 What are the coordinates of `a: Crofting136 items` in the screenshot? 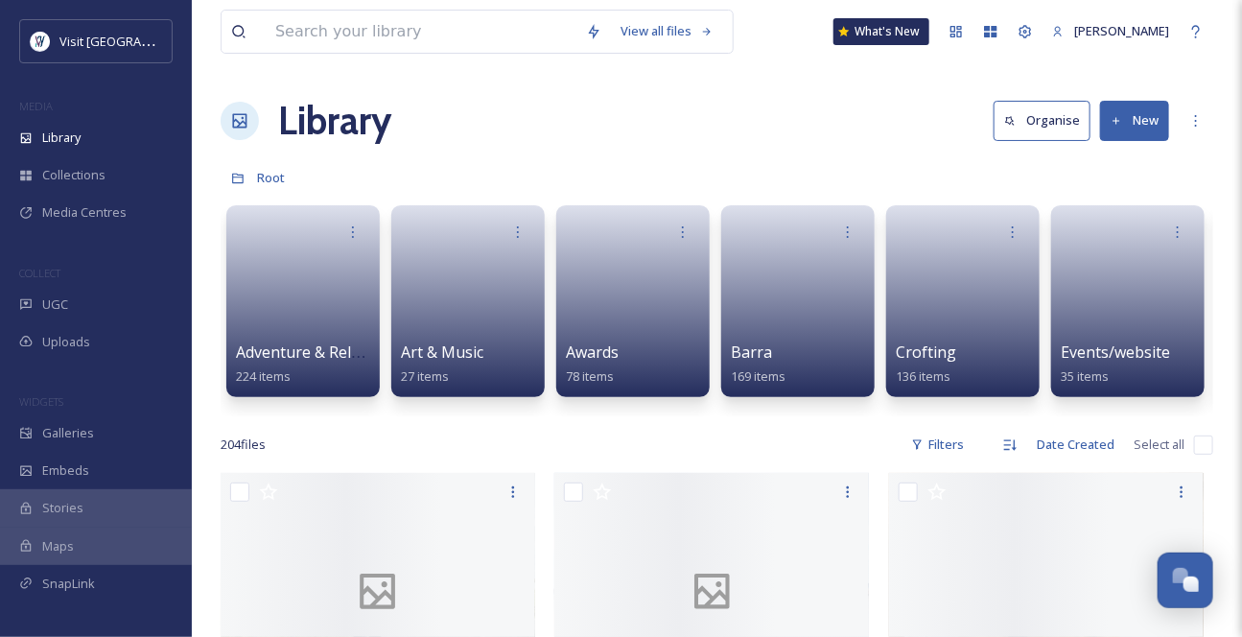 It's located at (925, 363).